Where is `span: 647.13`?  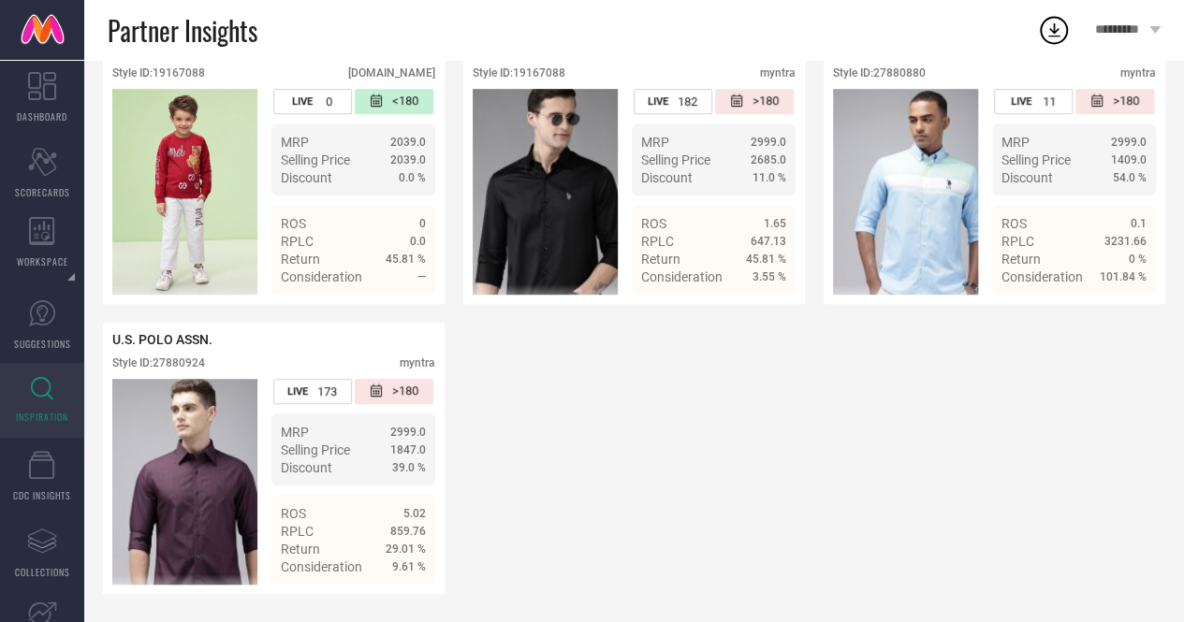
span: 647.13 is located at coordinates (769, 242).